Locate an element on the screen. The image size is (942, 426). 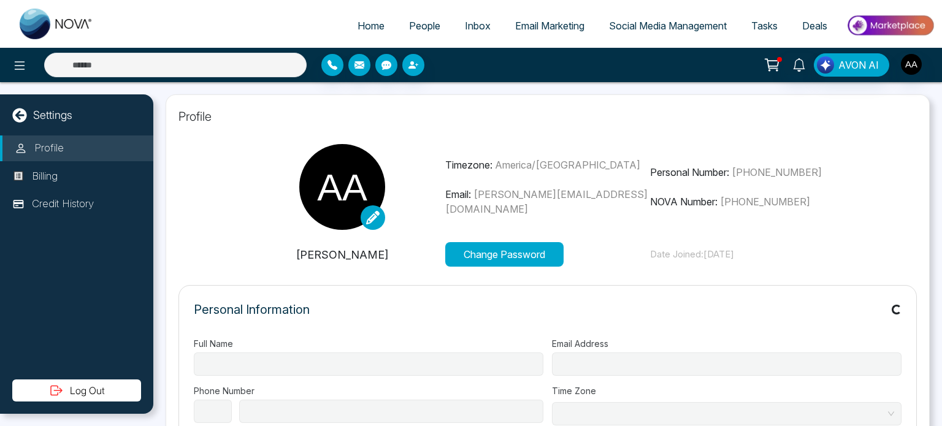
a: People is located at coordinates (424, 26).